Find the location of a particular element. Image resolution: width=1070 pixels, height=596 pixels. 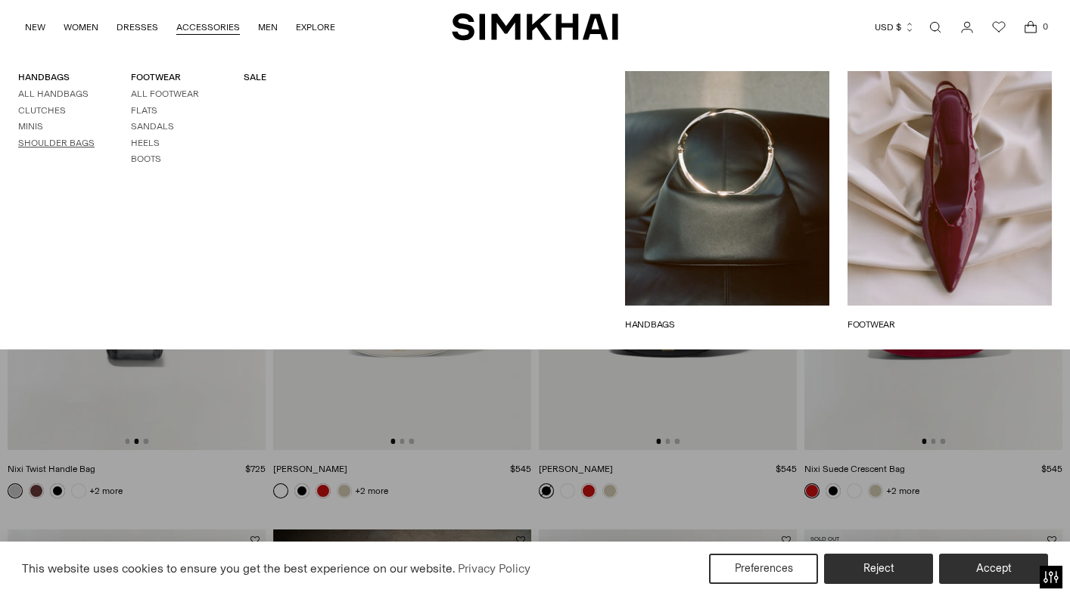

a: ACCESSORIES is located at coordinates (208, 27).